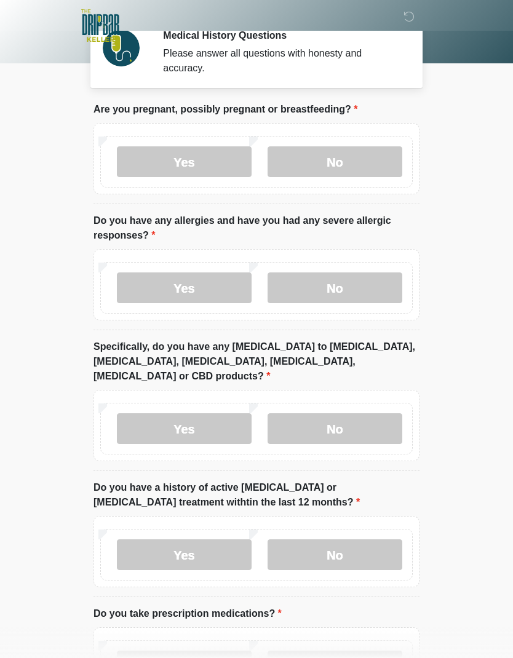  I want to click on img: The DRIPBaR - Keller Logo, so click(100, 25).